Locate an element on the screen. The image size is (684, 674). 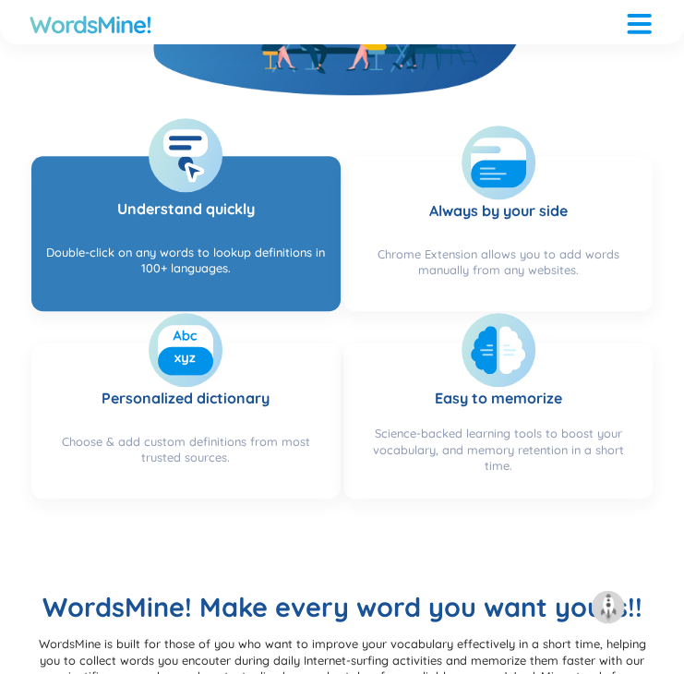
div: Science-backed learning tools to boost your vocabulary, and memory retention in a short time. is located at coordinates (498, 454).